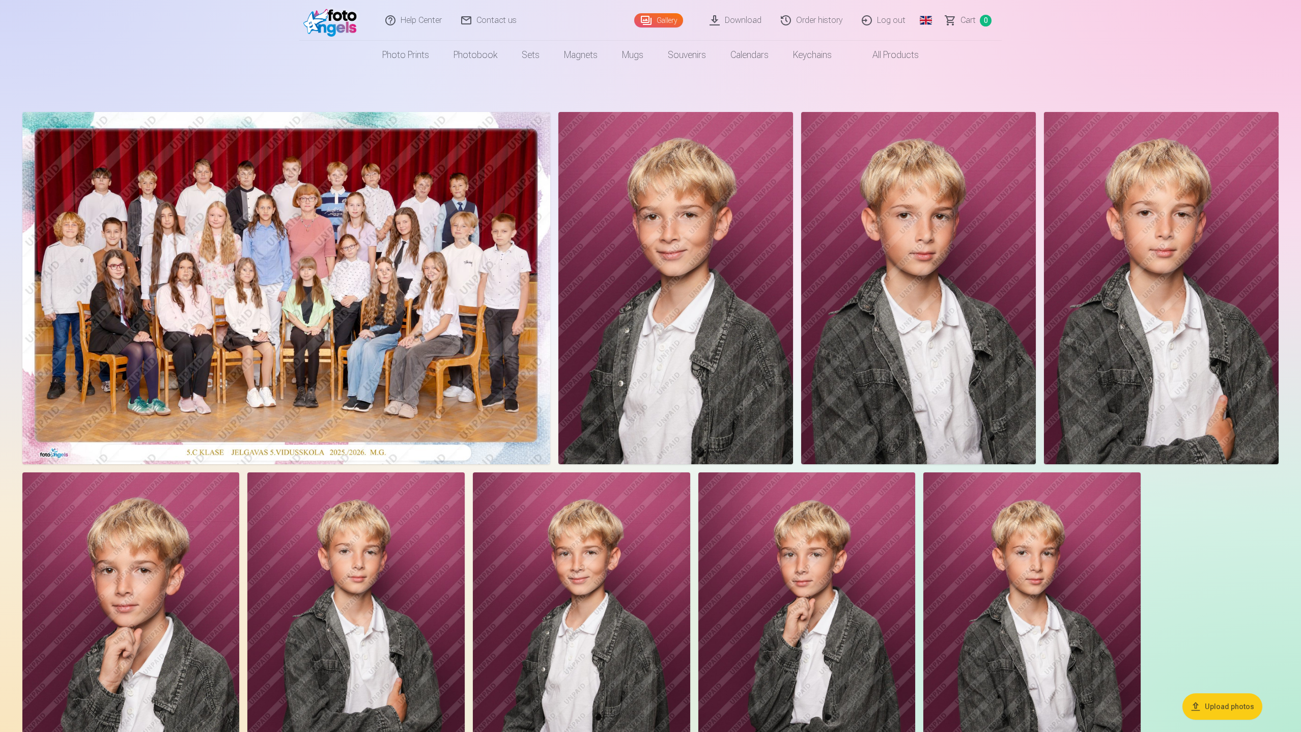  Describe the element at coordinates (332, 20) in the screenshot. I see `img: /fa1` at that location.